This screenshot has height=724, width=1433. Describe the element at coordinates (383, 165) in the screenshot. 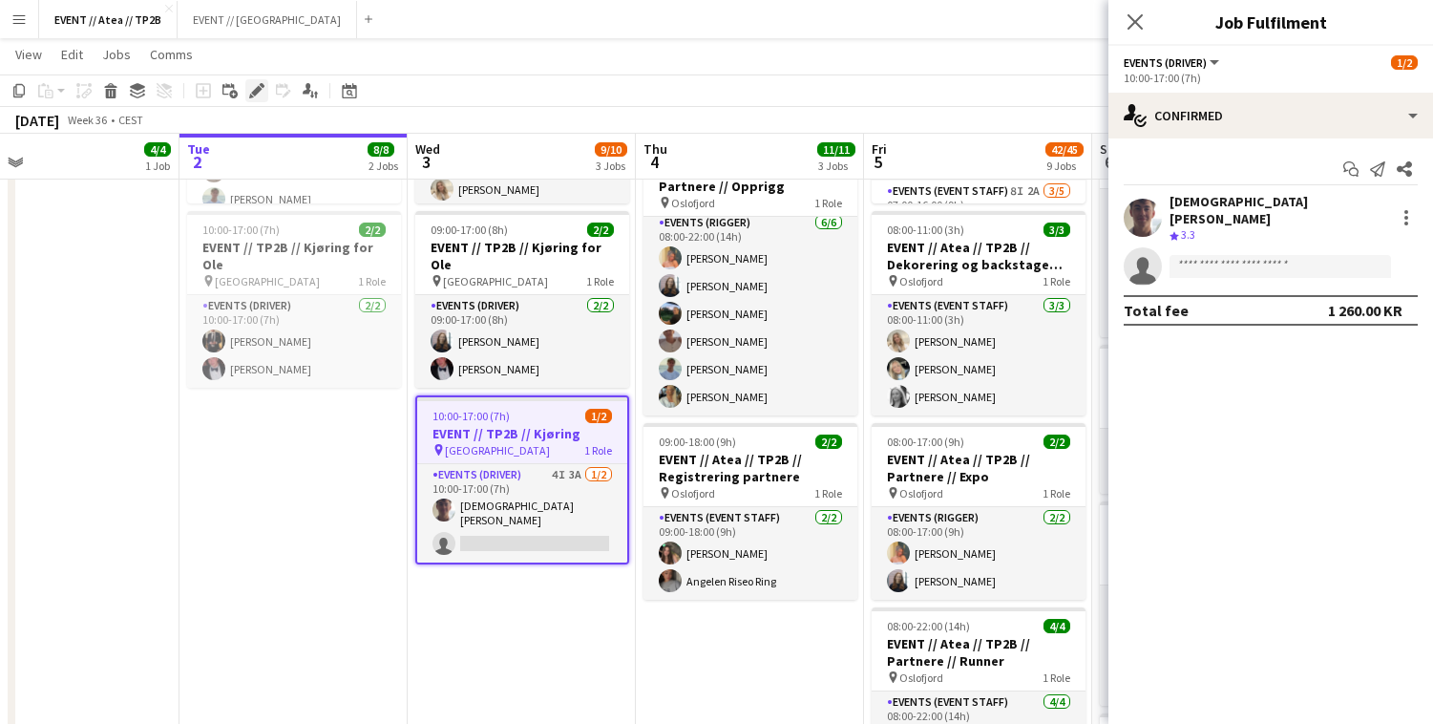

I see `div: 2 Jobs` at that location.